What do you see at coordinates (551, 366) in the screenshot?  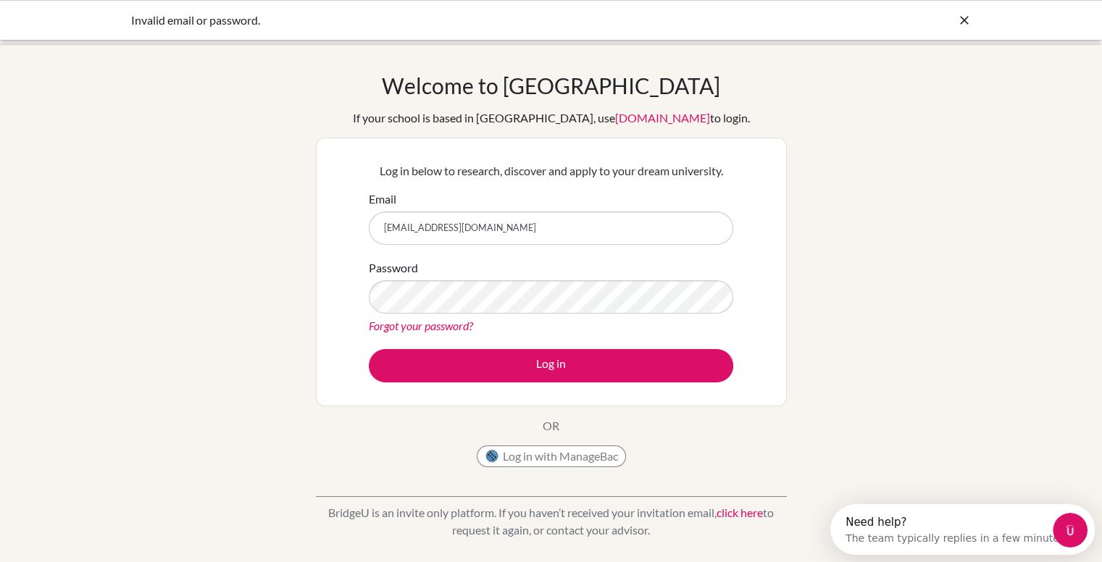 I see `button: Log in` at bounding box center [551, 366].